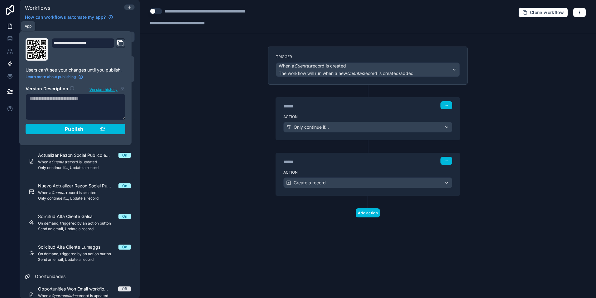 This screenshot has width=596, height=298. I want to click on a: Learn more about publishing, so click(54, 77).